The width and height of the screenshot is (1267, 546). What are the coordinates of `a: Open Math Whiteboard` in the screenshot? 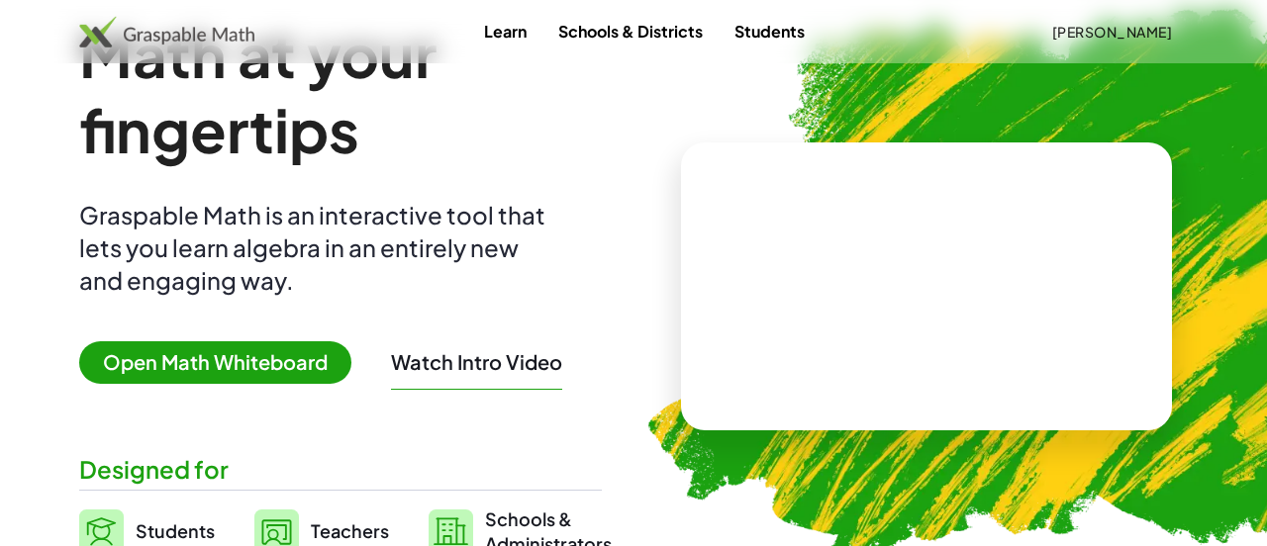 It's located at (223, 363).